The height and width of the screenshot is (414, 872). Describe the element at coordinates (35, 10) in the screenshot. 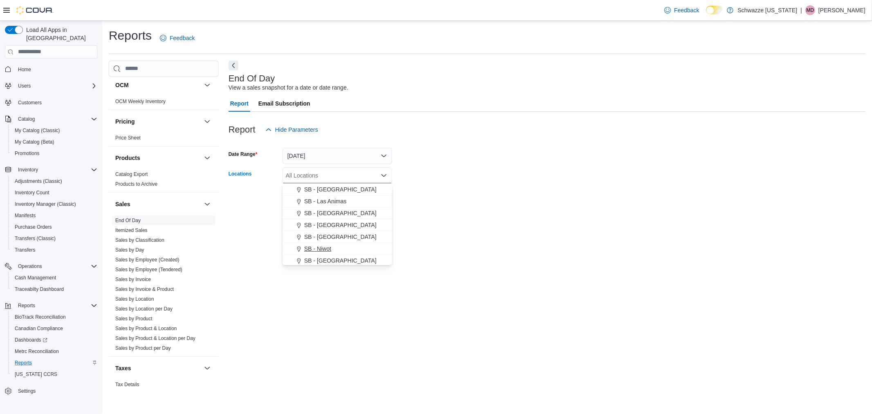

I see `img: Cova` at that location.